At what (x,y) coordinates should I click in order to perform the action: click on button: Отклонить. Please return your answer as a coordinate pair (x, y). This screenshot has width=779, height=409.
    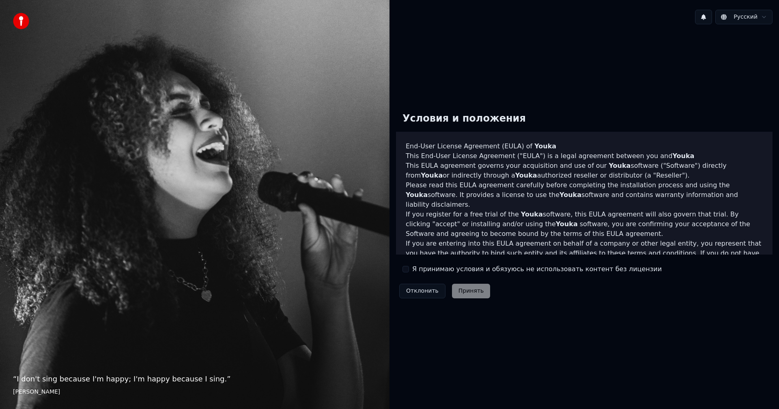
    Looking at the image, I should click on (422, 291).